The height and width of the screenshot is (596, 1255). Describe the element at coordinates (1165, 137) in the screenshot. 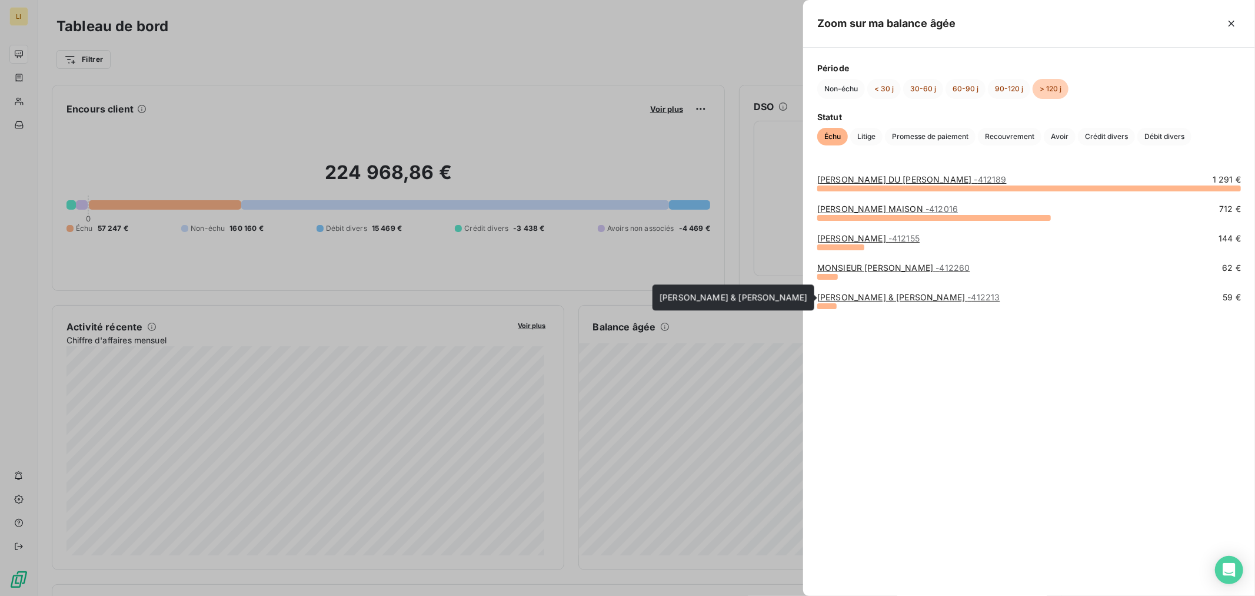

I see `span: Débit divers` at that location.